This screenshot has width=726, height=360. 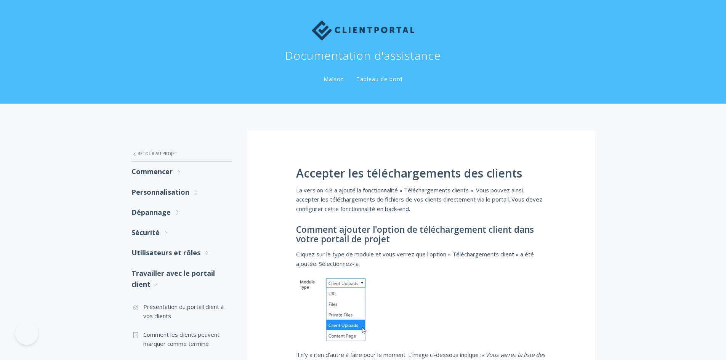 I want to click on font: Documentation d'assistance, so click(x=363, y=55).